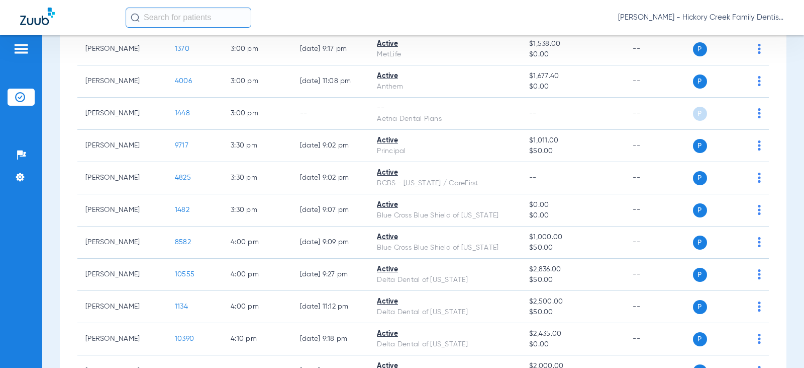 The image size is (804, 368). Describe the element at coordinates (135, 18) in the screenshot. I see `img: Search Icon` at that location.